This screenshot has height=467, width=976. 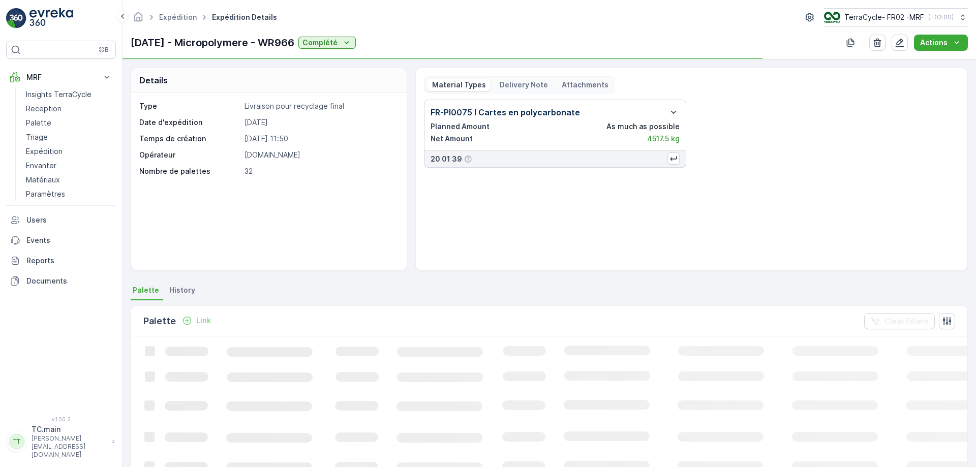 What do you see at coordinates (452, 139) in the screenshot?
I see `p: Net Amount` at bounding box center [452, 139].